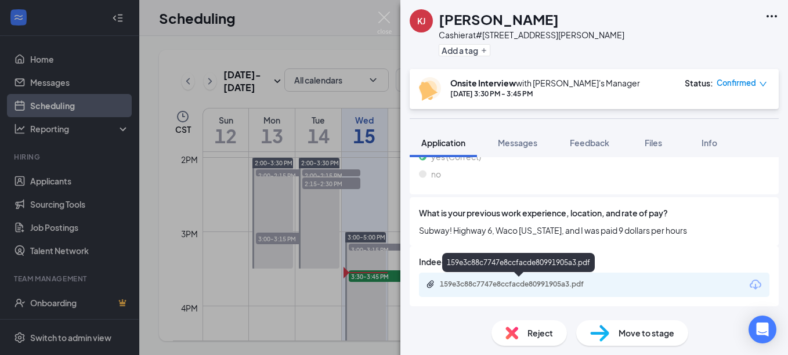 Image resolution: width=788 pixels, height=355 pixels. What do you see at coordinates (647, 333) in the screenshot?
I see `span: Move to stage` at bounding box center [647, 333].